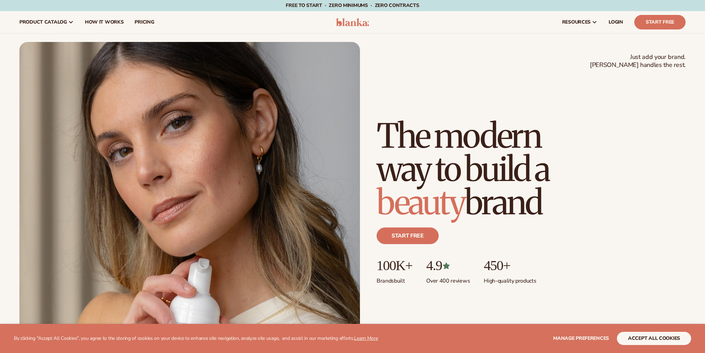 The image size is (705, 353). Describe the element at coordinates (488, 169) in the screenshot. I see `h1: The modern way to build a brand` at that location.